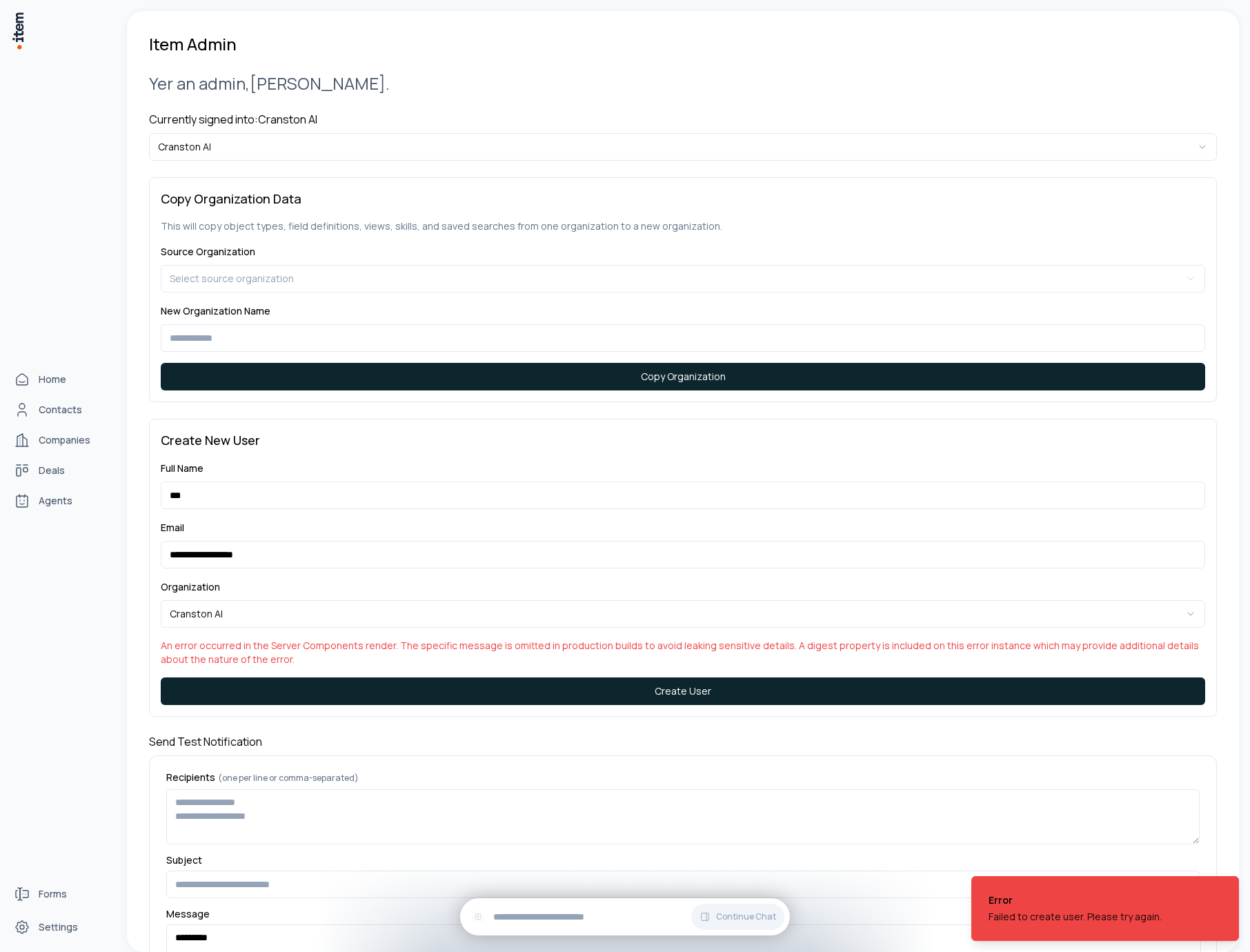 The width and height of the screenshot is (1250, 952). What do you see at coordinates (61, 927) in the screenshot?
I see `a: Settings` at bounding box center [61, 927].